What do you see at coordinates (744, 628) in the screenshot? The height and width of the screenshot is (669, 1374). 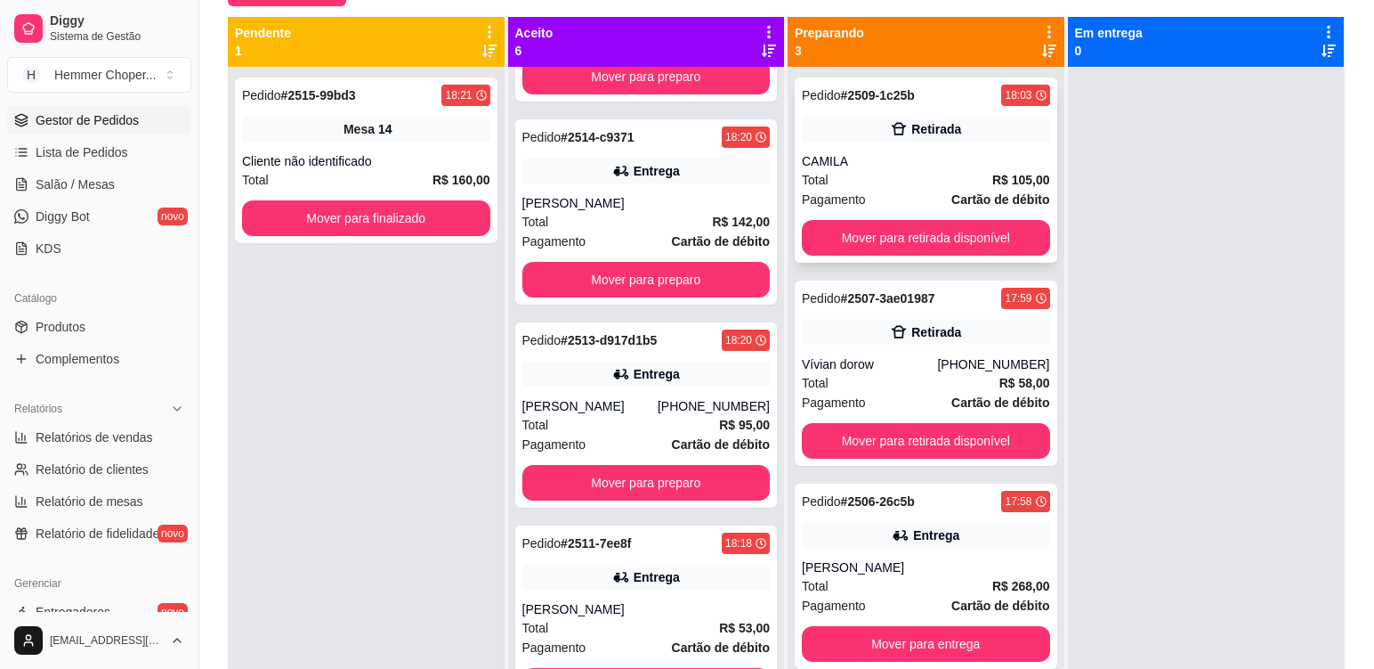 I see `strong: R$ 53,00` at bounding box center [744, 628].